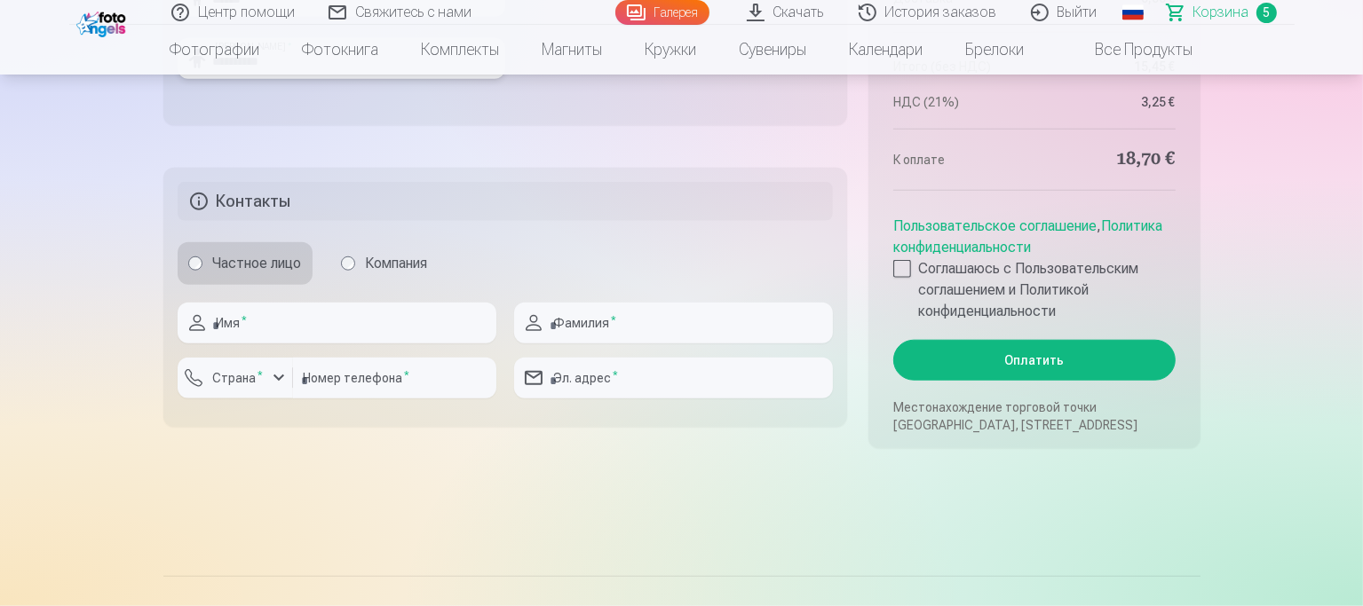 This screenshot has height=606, width=1363. I want to click on a: Фотографии, so click(215, 50).